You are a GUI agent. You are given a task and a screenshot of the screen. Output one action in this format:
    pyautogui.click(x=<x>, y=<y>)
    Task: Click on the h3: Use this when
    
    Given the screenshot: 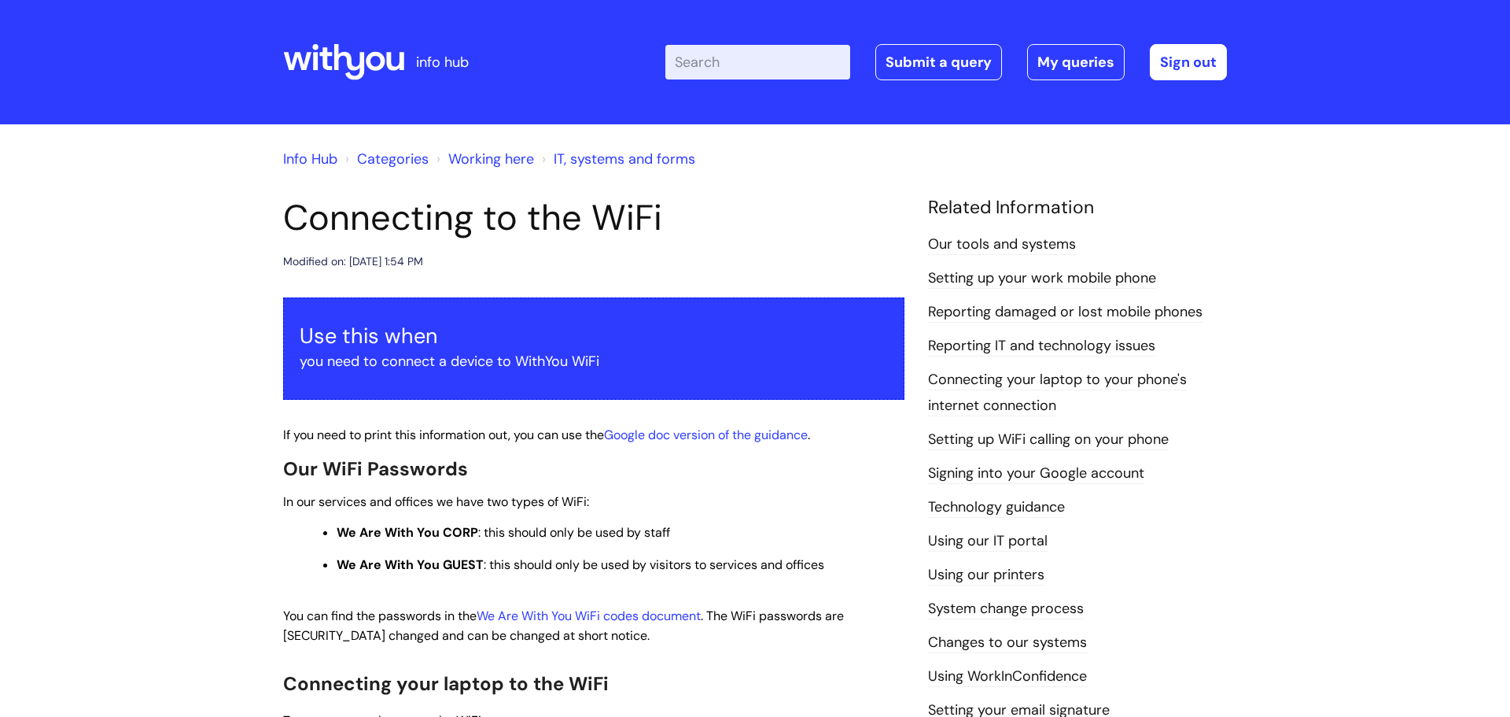 What is the action you would take?
    pyautogui.click(x=594, y=336)
    